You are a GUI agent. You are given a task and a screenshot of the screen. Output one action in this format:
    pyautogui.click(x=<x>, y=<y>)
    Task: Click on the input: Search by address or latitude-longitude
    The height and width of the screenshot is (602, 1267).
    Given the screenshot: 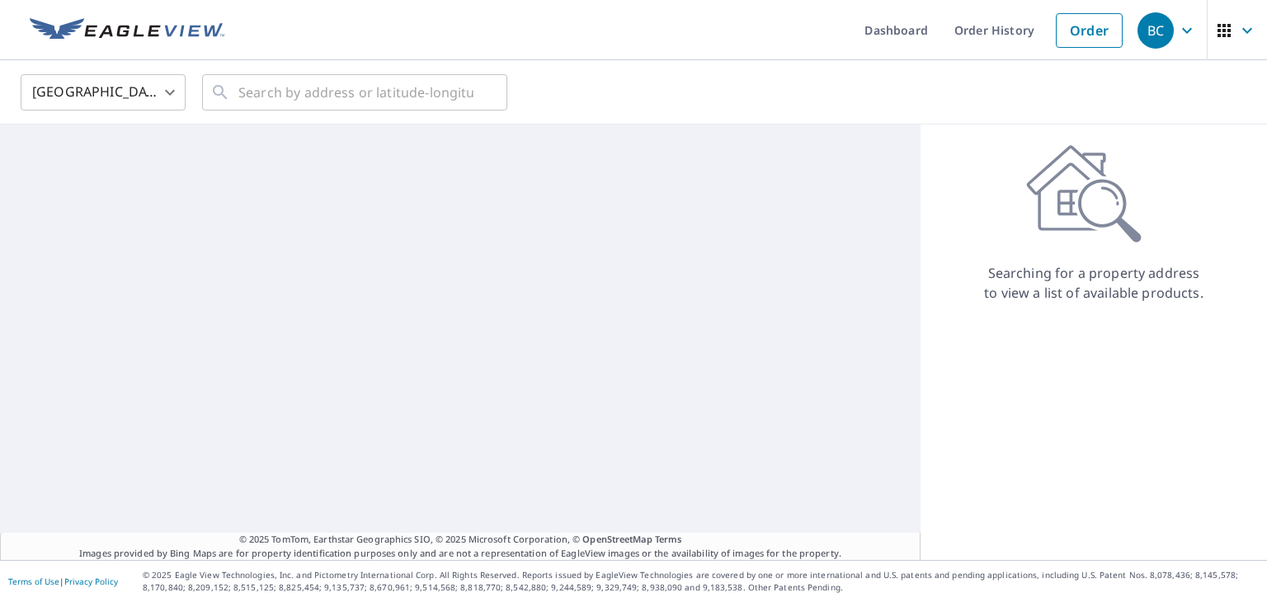 What is the action you would take?
    pyautogui.click(x=355, y=92)
    